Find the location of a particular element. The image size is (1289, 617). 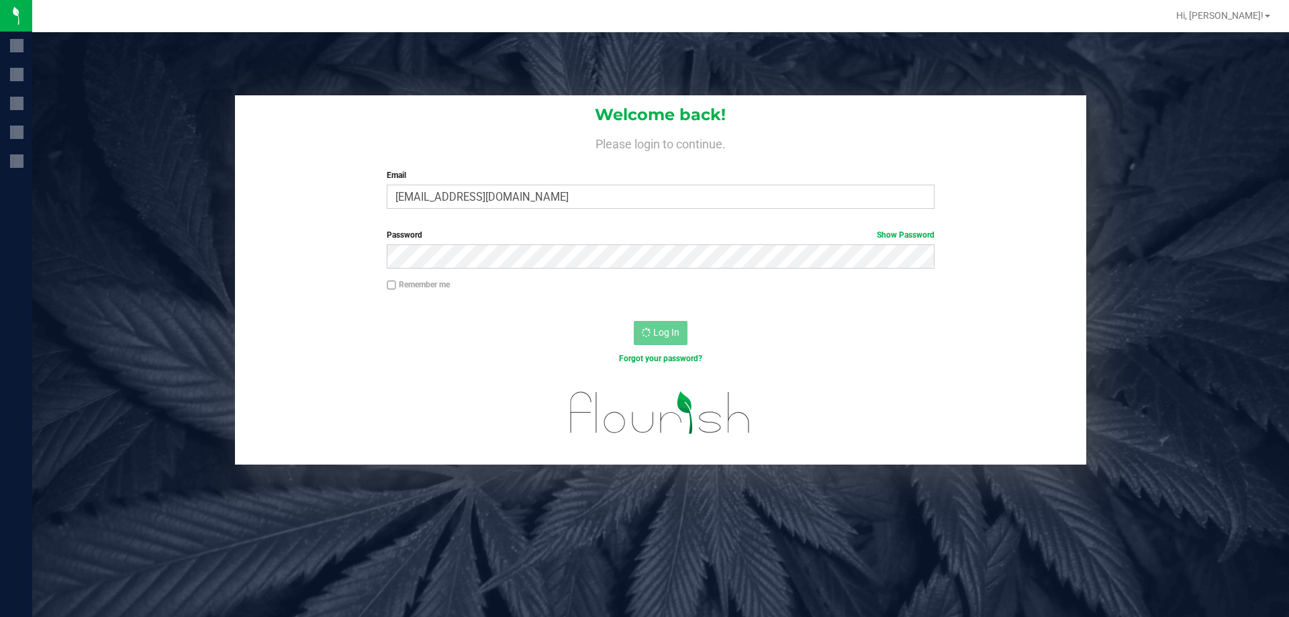

input: Remember me is located at coordinates (391, 285).